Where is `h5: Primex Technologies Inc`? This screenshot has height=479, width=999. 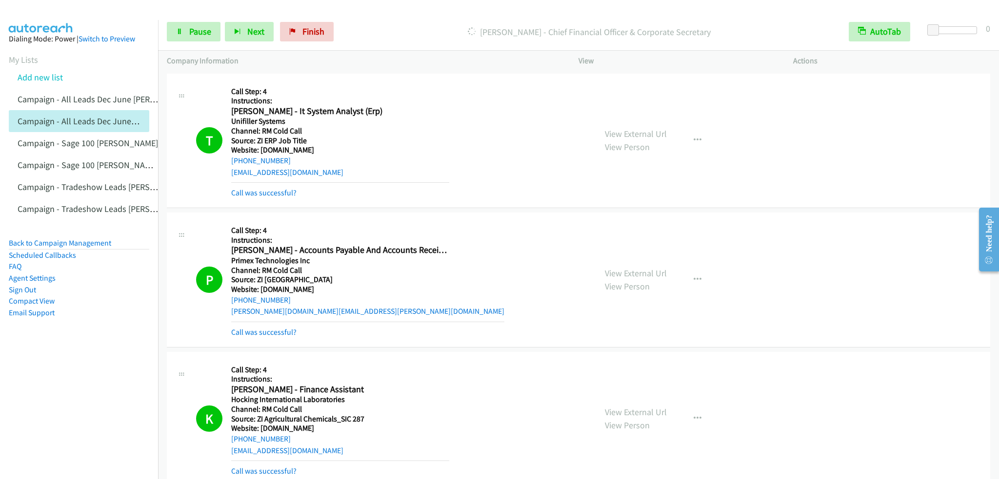 h5: Primex Technologies Inc is located at coordinates (368, 261).